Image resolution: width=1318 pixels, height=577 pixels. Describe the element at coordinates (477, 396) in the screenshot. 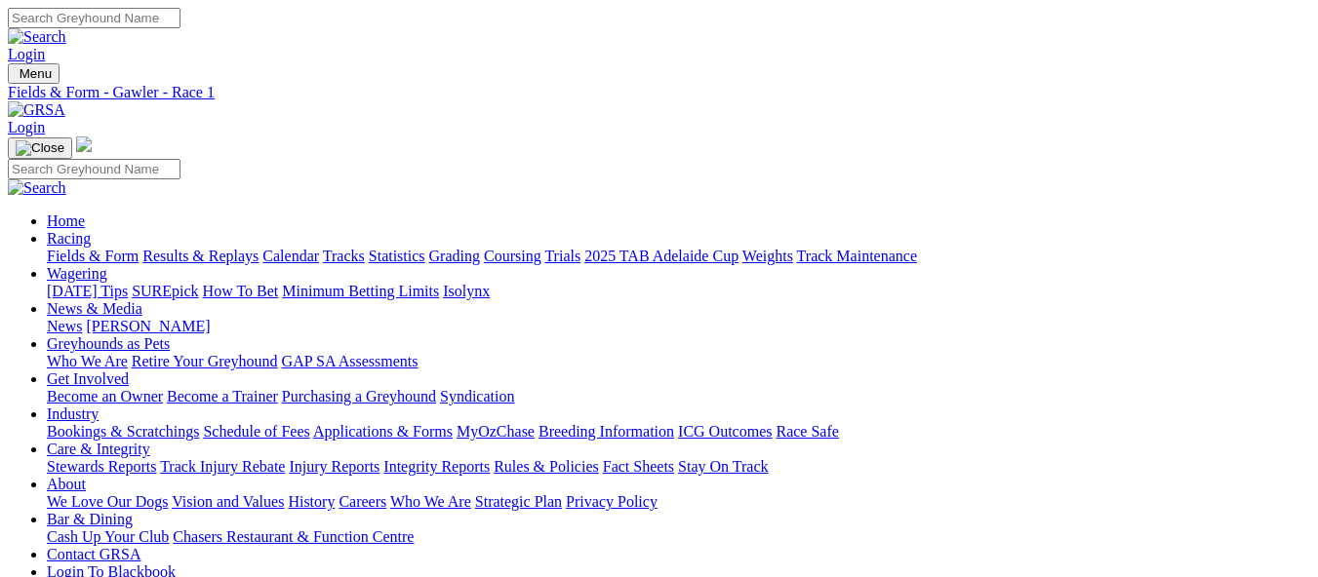

I see `a: Syndication` at that location.